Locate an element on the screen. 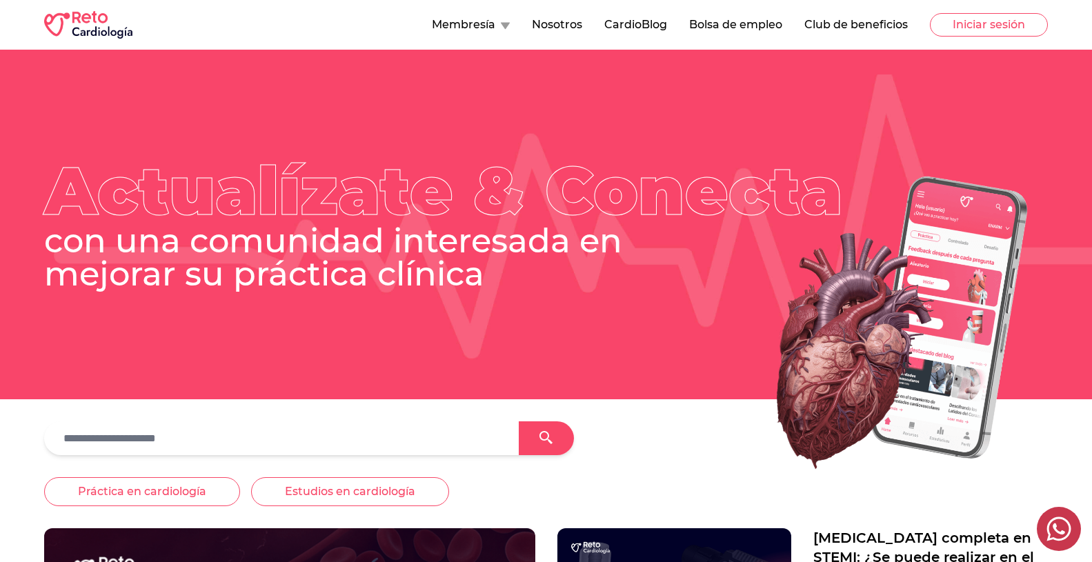  a: Bolsa de empleo is located at coordinates (735, 25).